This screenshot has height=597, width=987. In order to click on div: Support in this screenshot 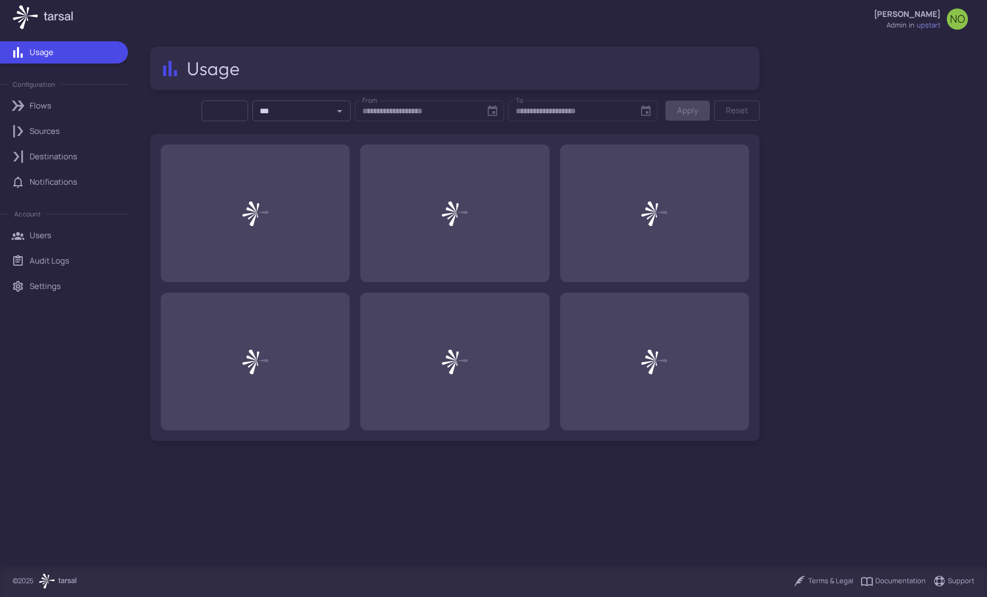, I will do `click(954, 581)`.